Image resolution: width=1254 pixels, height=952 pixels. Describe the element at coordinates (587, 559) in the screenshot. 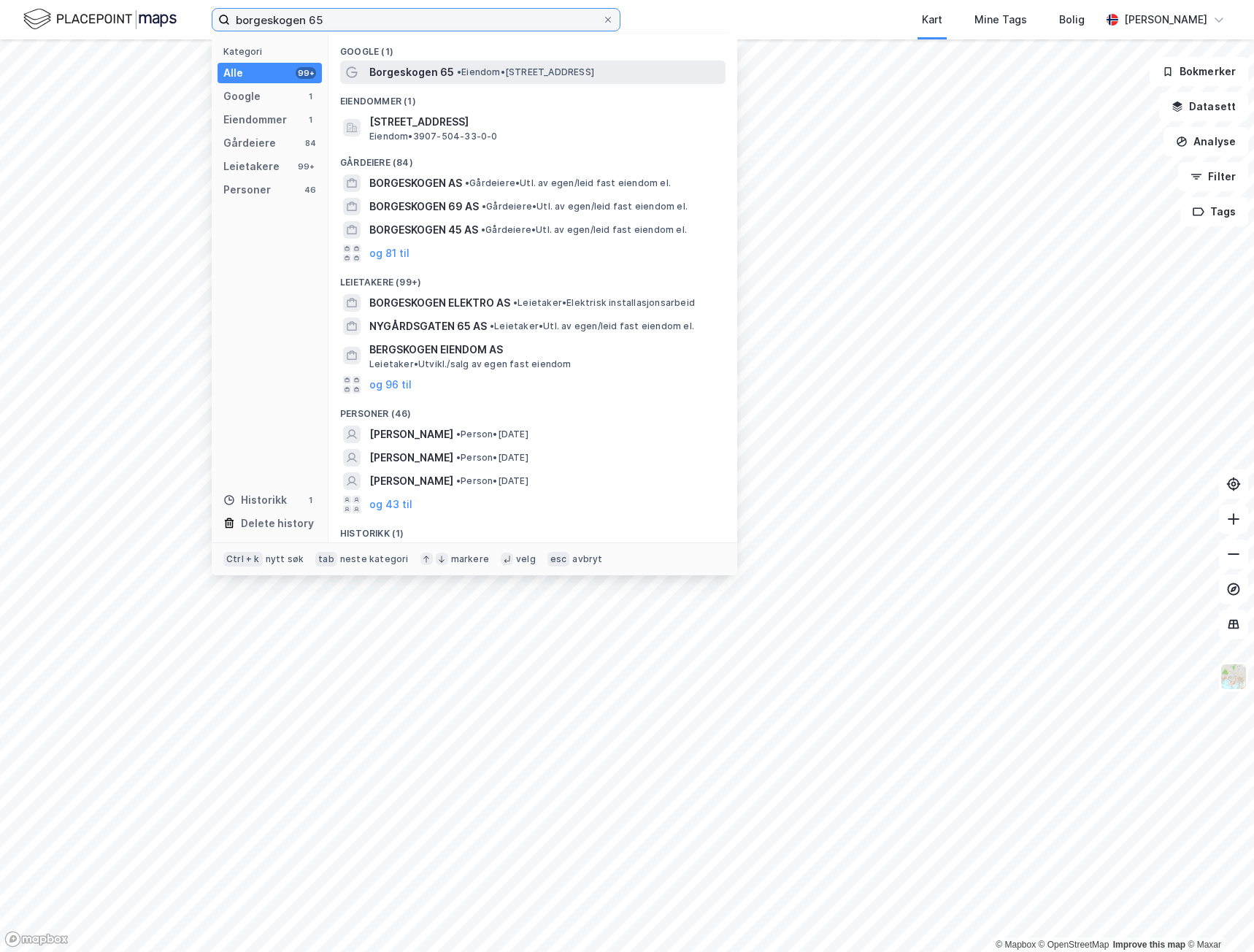

I see `div: avbryt` at that location.